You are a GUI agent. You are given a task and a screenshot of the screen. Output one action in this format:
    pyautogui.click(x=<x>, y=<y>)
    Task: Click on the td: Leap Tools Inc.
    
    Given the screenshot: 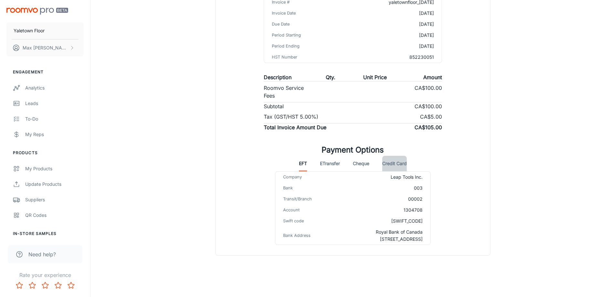 What is the action you would take?
    pyautogui.click(x=378, y=177)
    